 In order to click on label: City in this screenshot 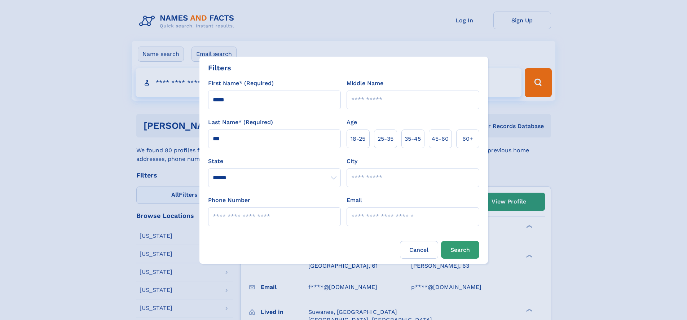, I will do `click(352, 161)`.